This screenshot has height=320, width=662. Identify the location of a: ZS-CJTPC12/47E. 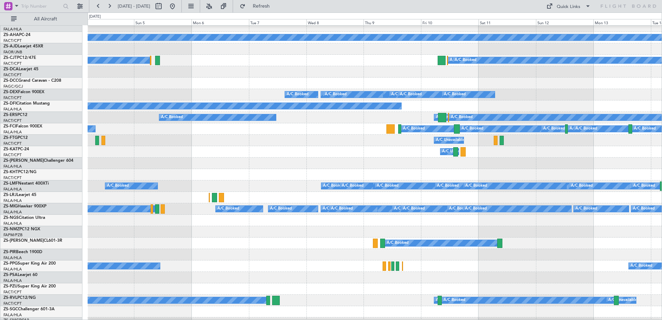
(20, 58).